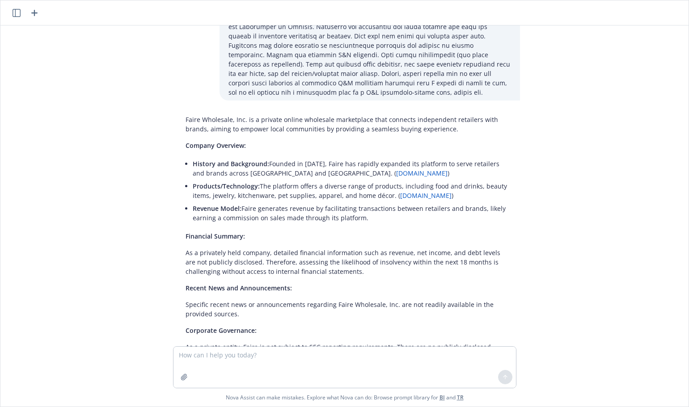 The width and height of the screenshot is (689, 407). What do you see at coordinates (348, 352) in the screenshot?
I see `p: As a private entity, Faire is not subject to SEC reporting requirements. There are no publicly di...` at bounding box center [348, 352].